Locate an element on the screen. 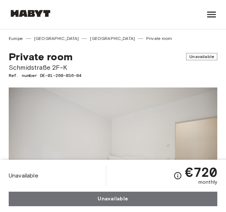  span: Ref. number DE-01-260-036-04 is located at coordinates (113, 76).